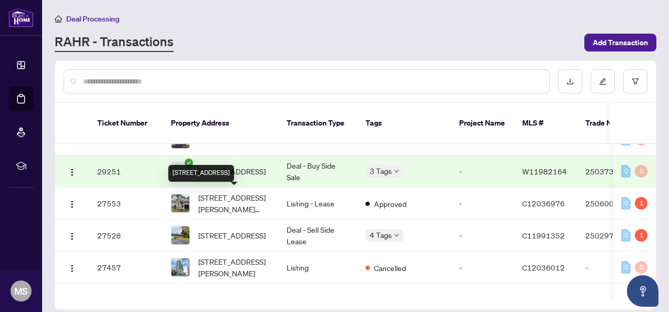 The image size is (669, 312). Describe the element at coordinates (126, 124) in the screenshot. I see `th: Ticket Number` at that location.